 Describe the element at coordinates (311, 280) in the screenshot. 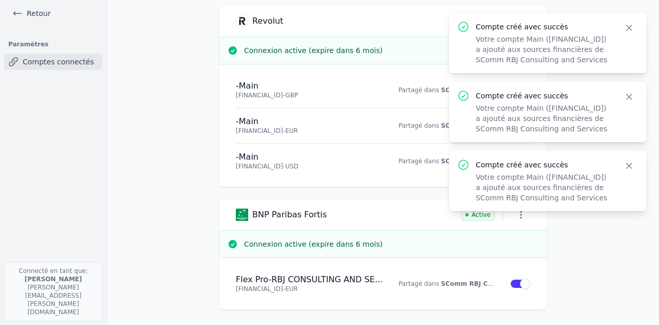

I see `h4: Flex Pro - RBJ CONSULTING AND SERVICE` at that location.